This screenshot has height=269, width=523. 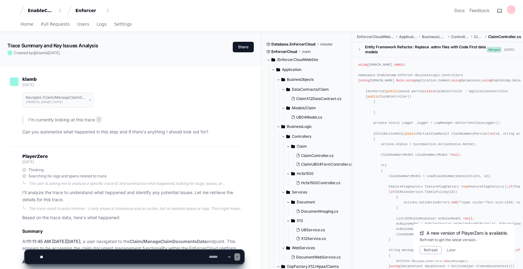 What do you see at coordinates (399, 65) in the screenshot?
I see `span: Admin` at bounding box center [399, 65].